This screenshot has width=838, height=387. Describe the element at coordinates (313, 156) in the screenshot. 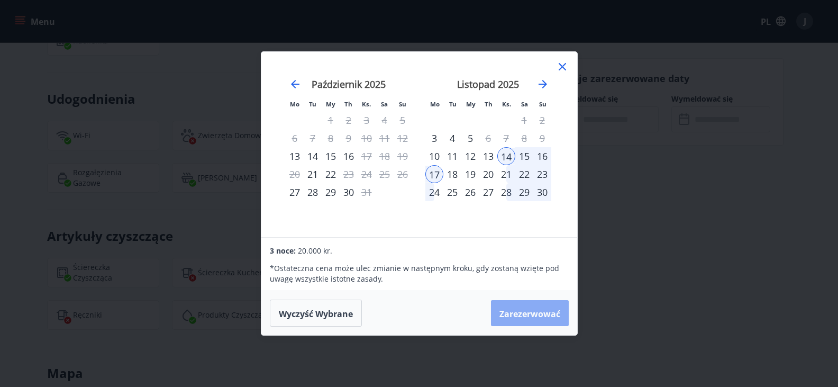

I see `td: Choose Tuesday, October 14, 2025 as your check-in date. It’s available.` at that location.